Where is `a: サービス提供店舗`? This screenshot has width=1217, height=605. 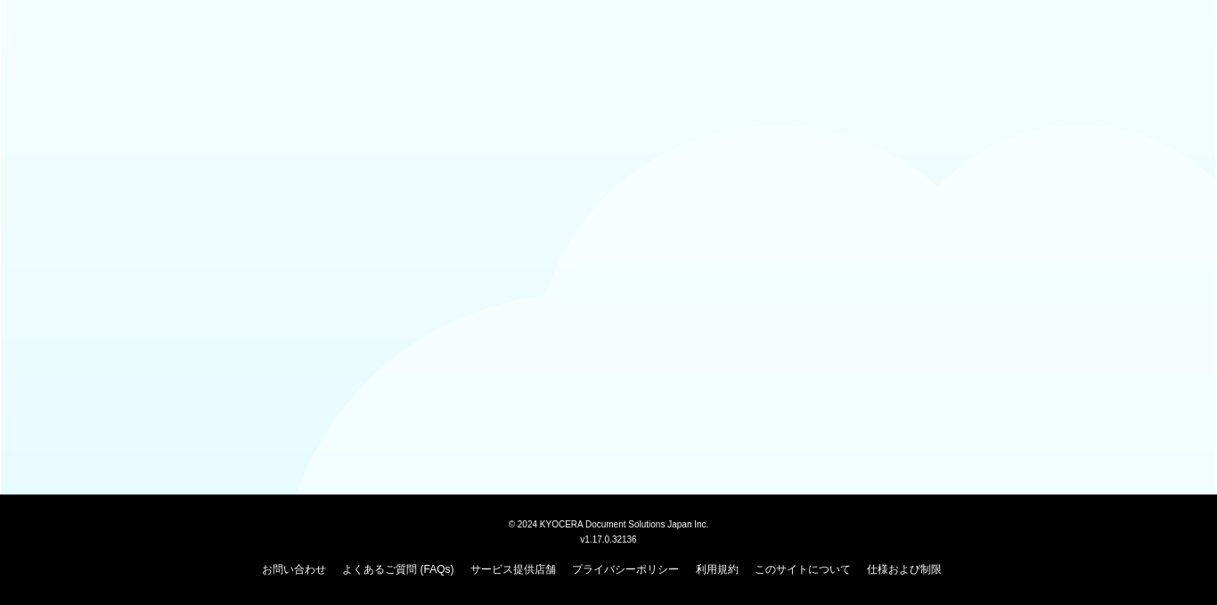
a: サービス提供店舗 is located at coordinates (513, 569).